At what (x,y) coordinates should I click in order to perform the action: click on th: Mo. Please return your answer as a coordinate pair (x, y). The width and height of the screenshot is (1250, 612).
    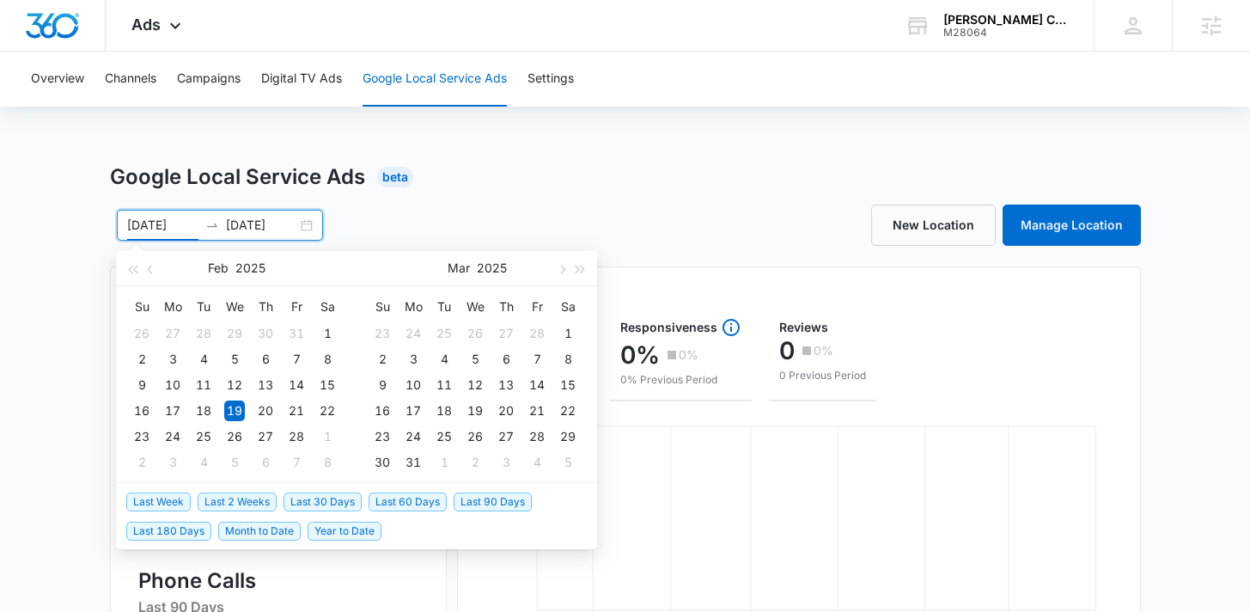
    Looking at the image, I should click on (173, 307).